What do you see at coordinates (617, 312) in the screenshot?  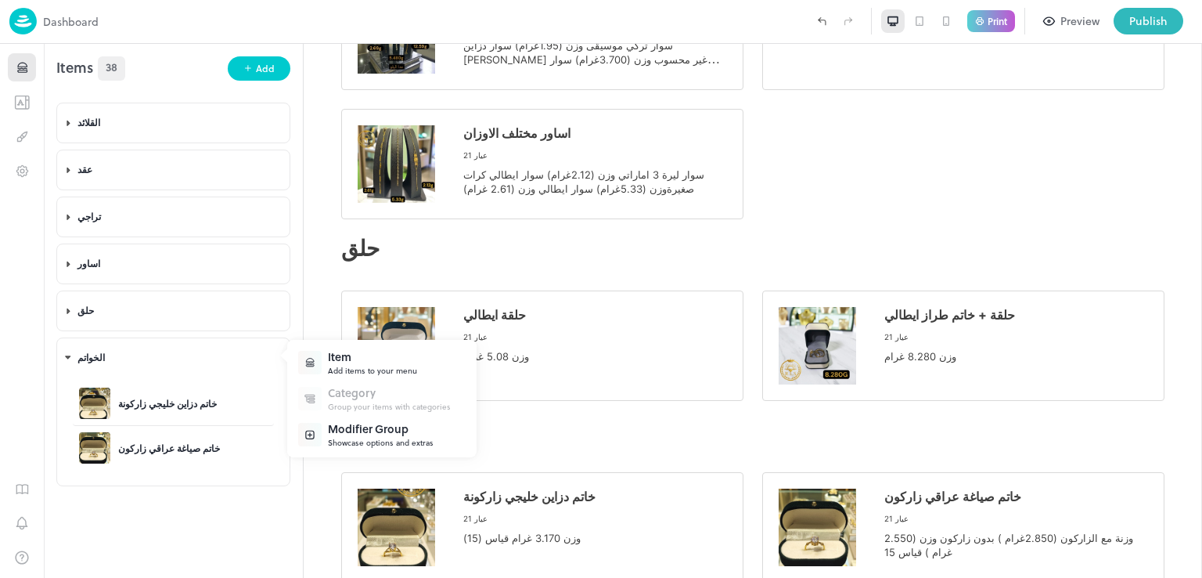 I see `span: وزن 8.280 غرام` at bounding box center [617, 312].